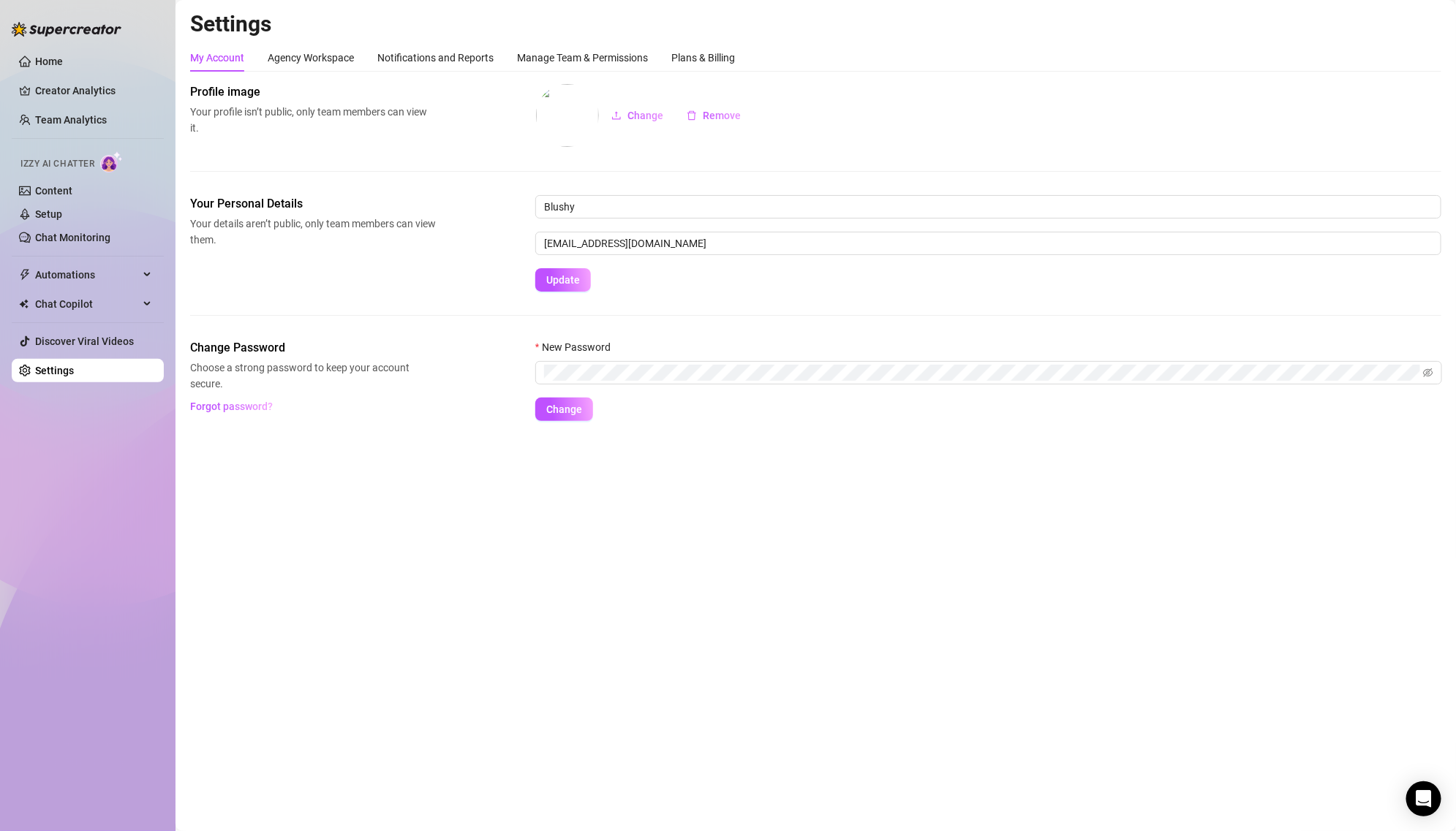  I want to click on span: Profile image, so click(313, 92).